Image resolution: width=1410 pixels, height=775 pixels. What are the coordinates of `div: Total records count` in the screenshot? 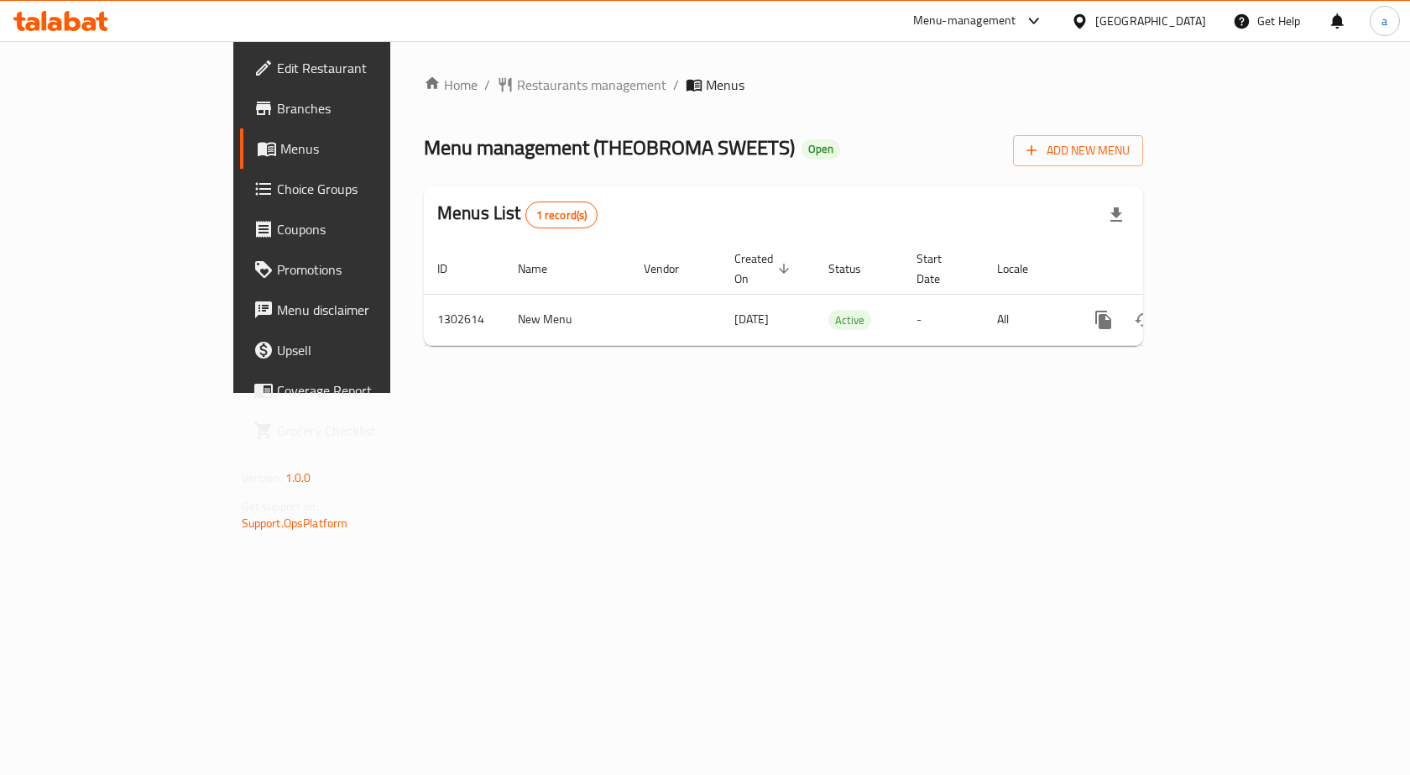 It's located at (562, 215).